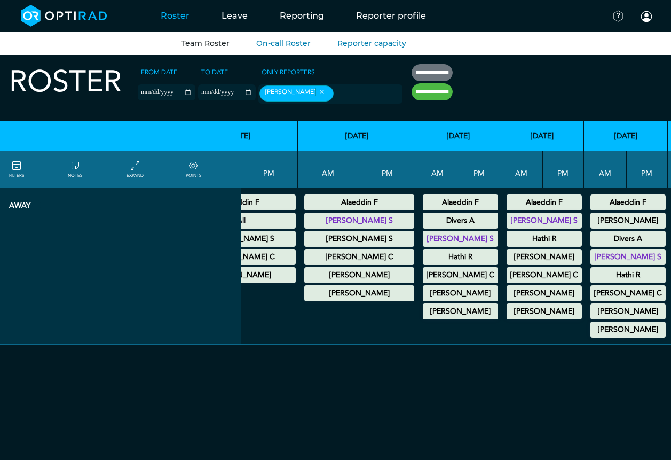 This screenshot has height=460, width=671. What do you see at coordinates (288, 72) in the screenshot?
I see `label: Only Reporters` at bounding box center [288, 72].